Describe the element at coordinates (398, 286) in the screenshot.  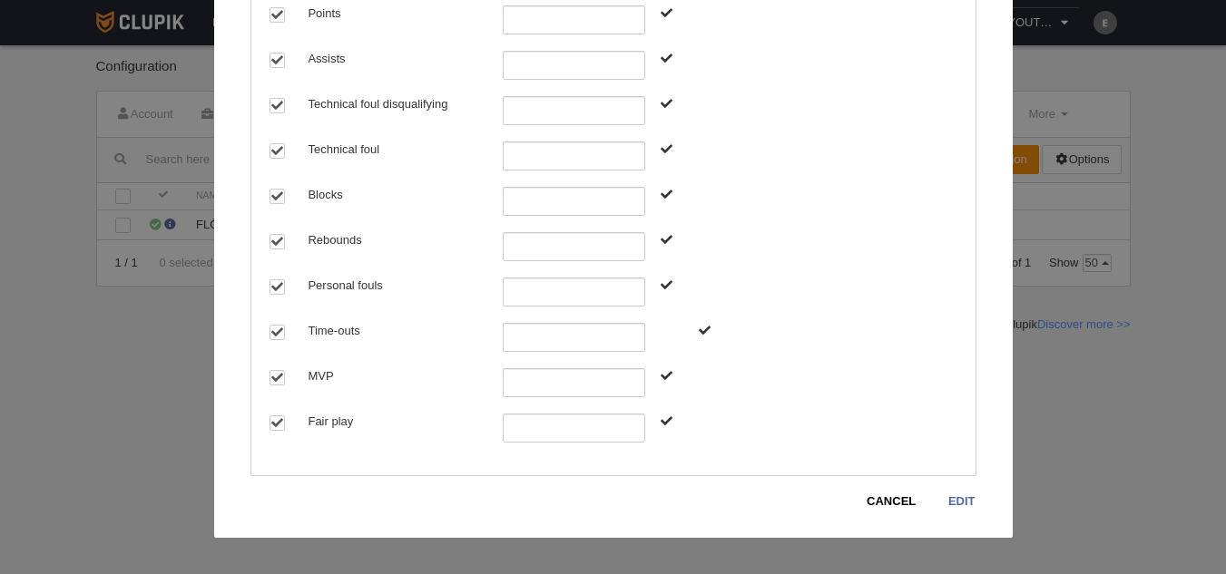
I see `div: Personal fouls` at that location.